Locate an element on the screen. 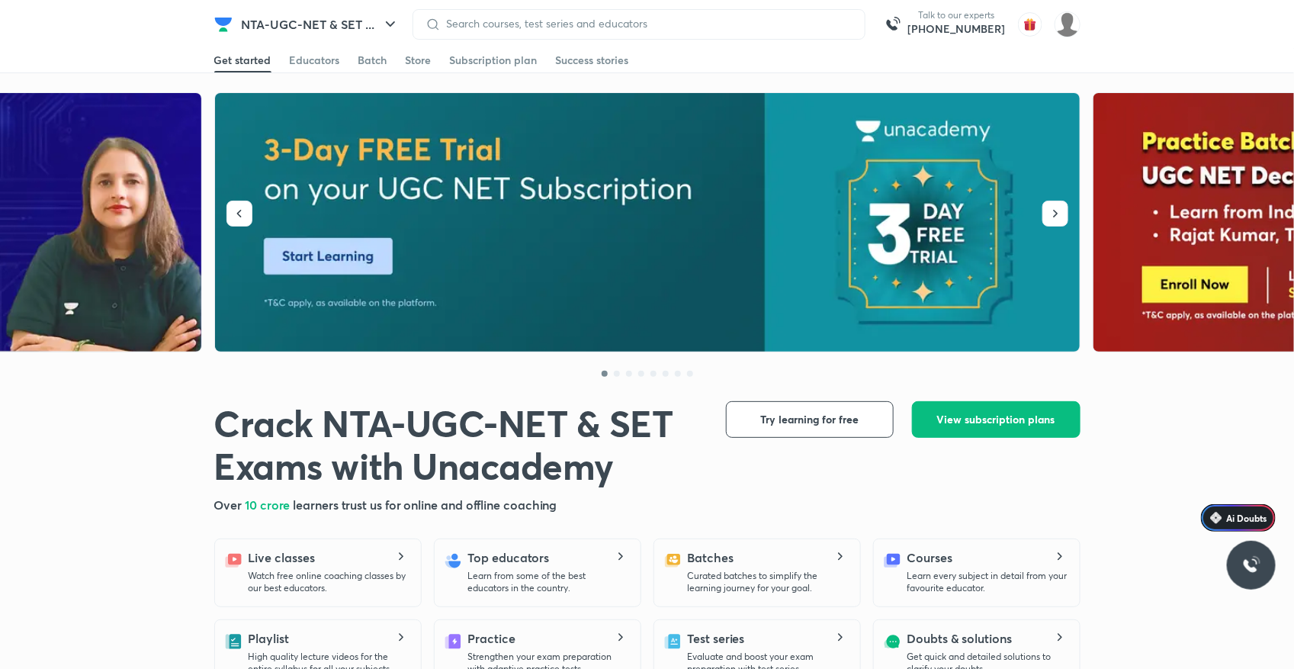 Image resolution: width=1294 pixels, height=669 pixels. button: View subscription plans is located at coordinates (996, 419).